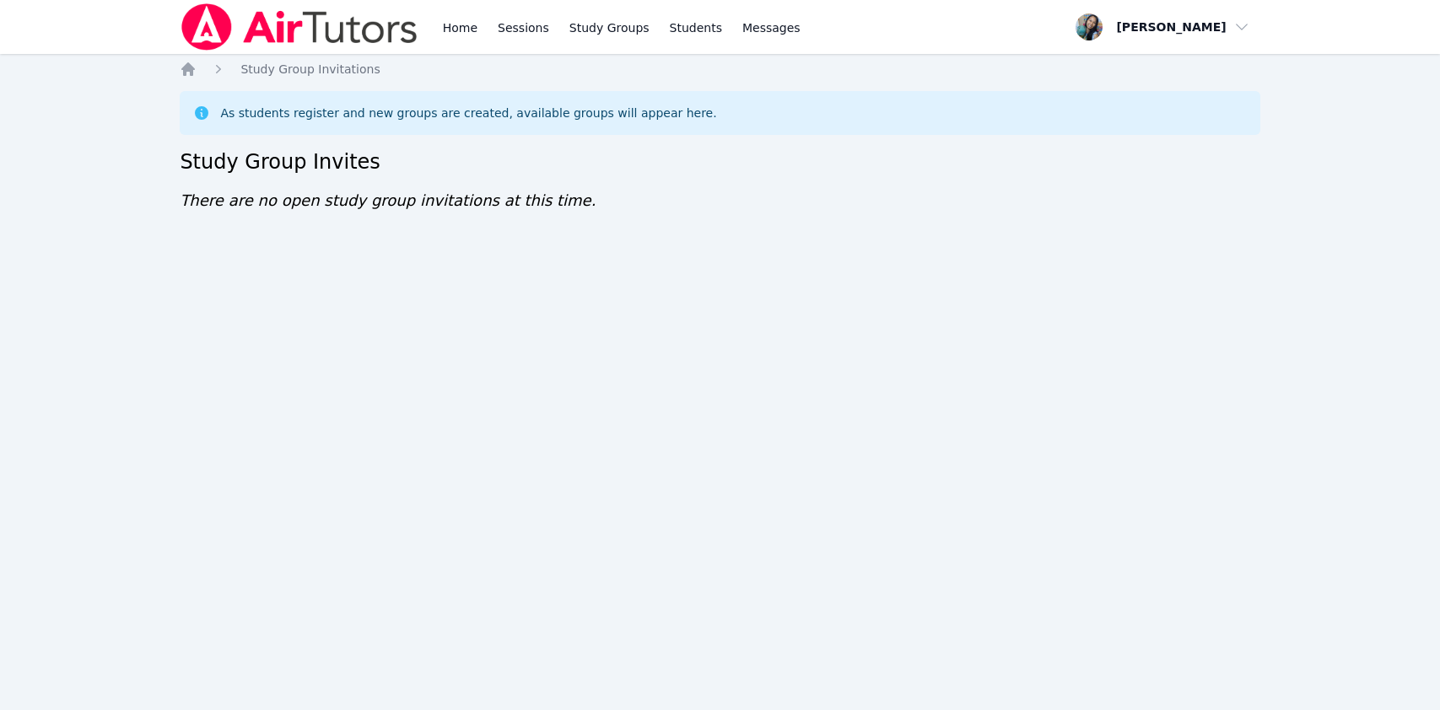 This screenshot has height=710, width=1440. Describe the element at coordinates (719, 162) in the screenshot. I see `h2: Study Group Invites` at that location.